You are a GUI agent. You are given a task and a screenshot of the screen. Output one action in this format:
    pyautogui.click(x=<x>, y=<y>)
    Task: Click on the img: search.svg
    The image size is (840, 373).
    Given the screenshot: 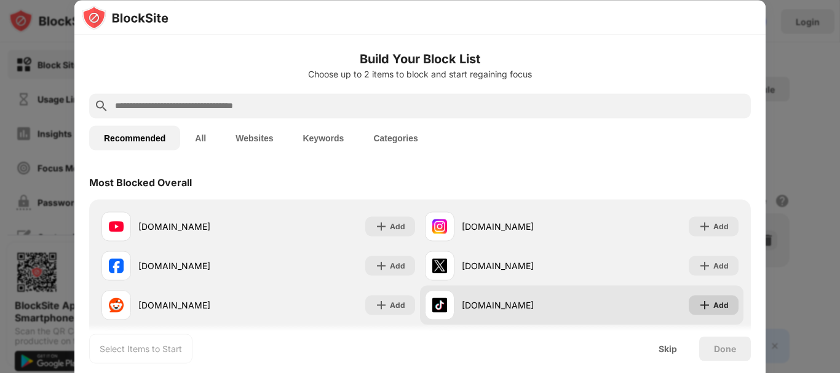 What is the action you would take?
    pyautogui.click(x=101, y=106)
    